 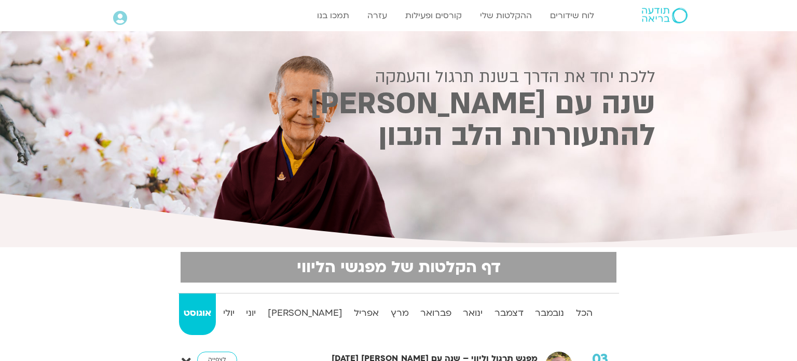 What do you see at coordinates (584, 314) in the screenshot?
I see `a: הכל` at bounding box center [584, 314].